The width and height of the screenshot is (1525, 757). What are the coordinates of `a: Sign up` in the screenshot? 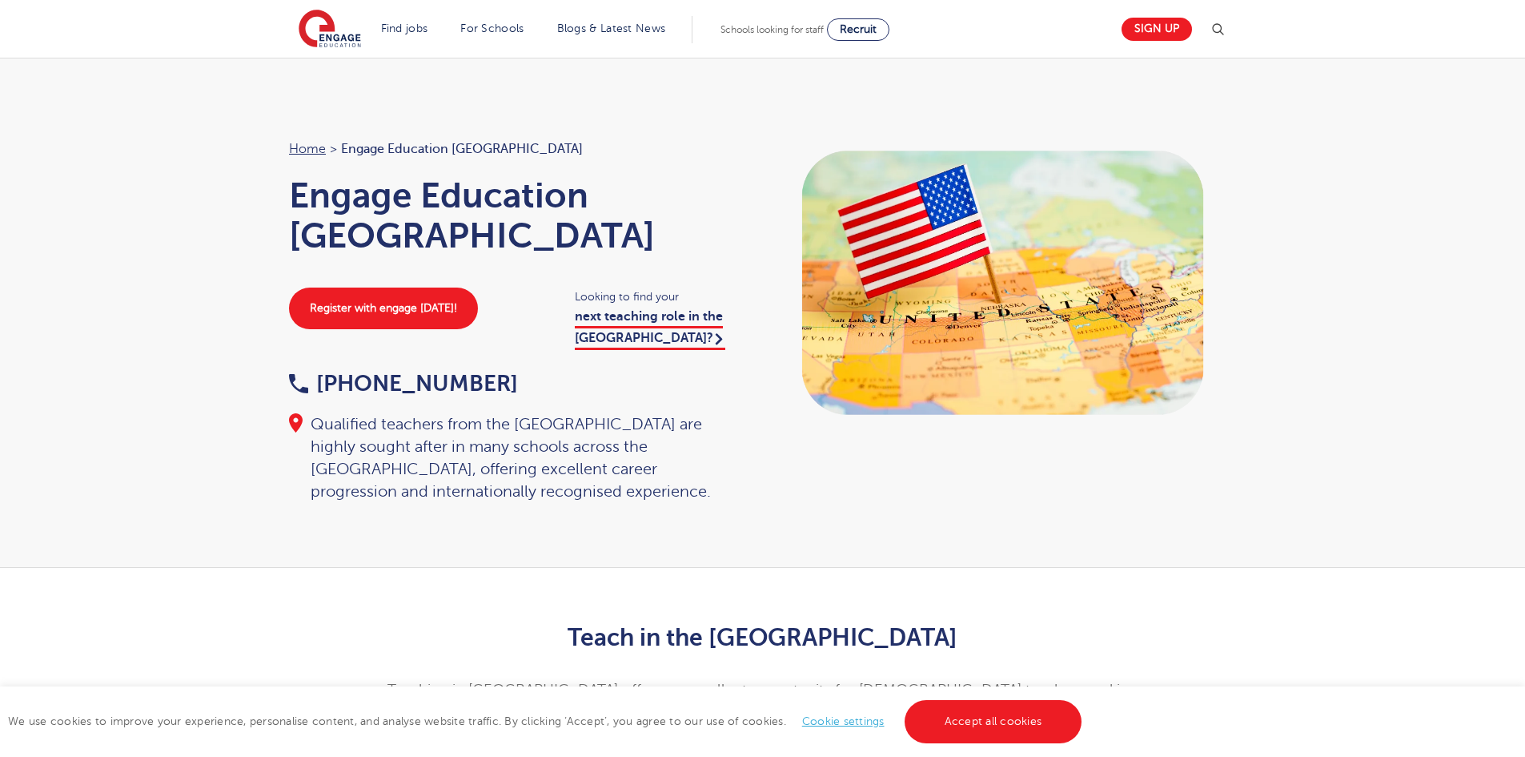 It's located at (1157, 29).